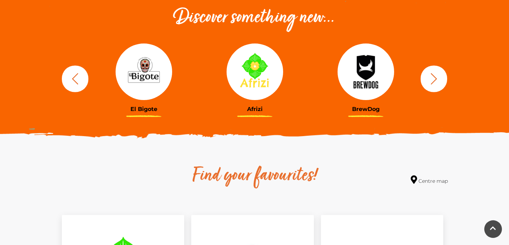 The image size is (509, 245). Describe the element at coordinates (366, 109) in the screenshot. I see `h3: BrewDog` at that location.